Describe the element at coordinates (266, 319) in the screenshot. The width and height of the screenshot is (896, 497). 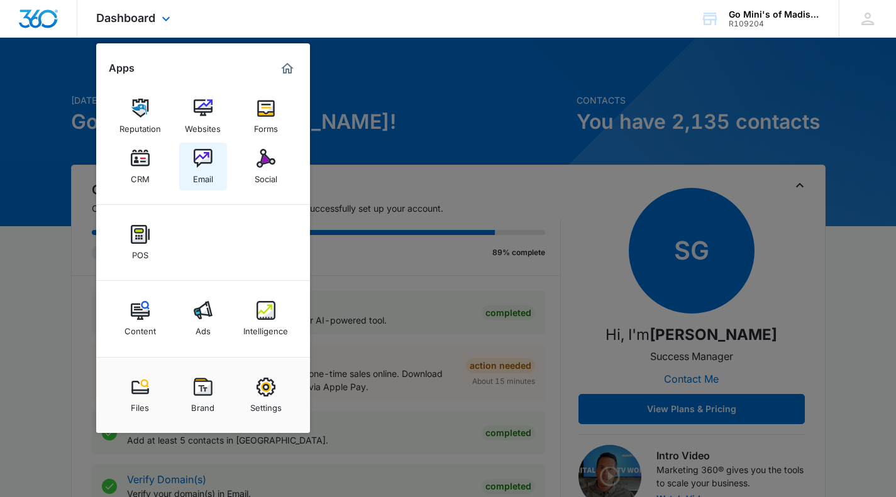
I see `a: Intelligence` at that location.